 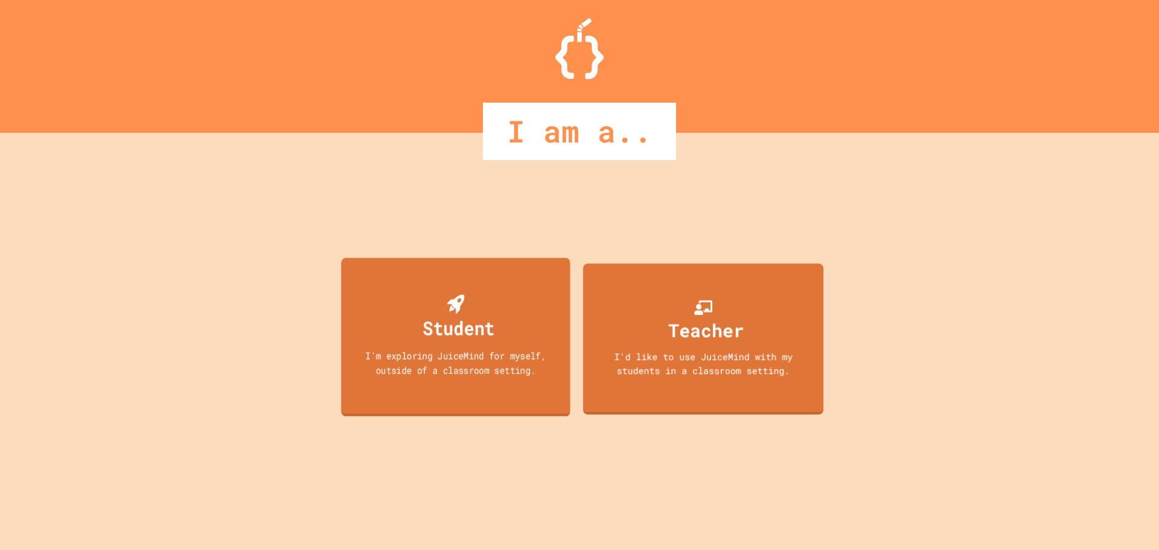 I want to click on div: I'm exploring JuiceMind for myself, outside of a classroom setting., so click(x=456, y=362).